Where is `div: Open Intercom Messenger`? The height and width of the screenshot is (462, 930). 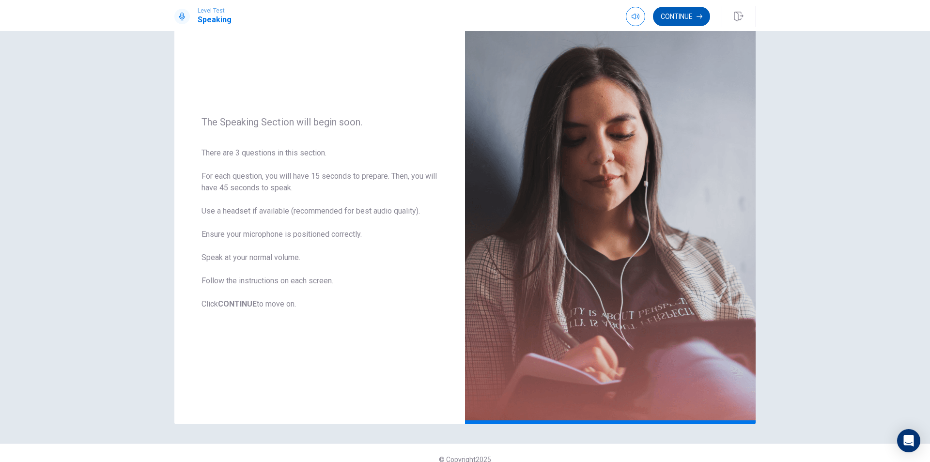
div: Open Intercom Messenger is located at coordinates (908, 441).